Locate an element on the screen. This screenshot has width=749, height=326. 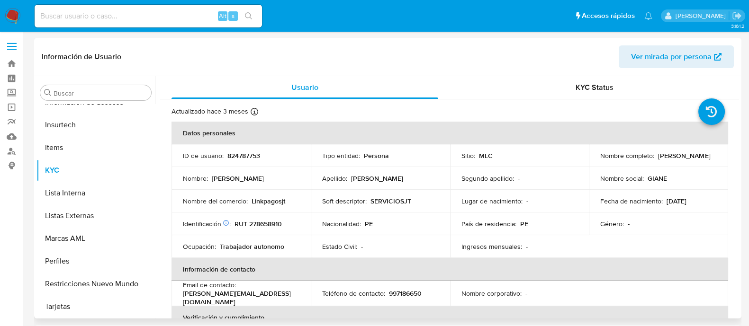
p: Estado Civil : is located at coordinates (339, 247).